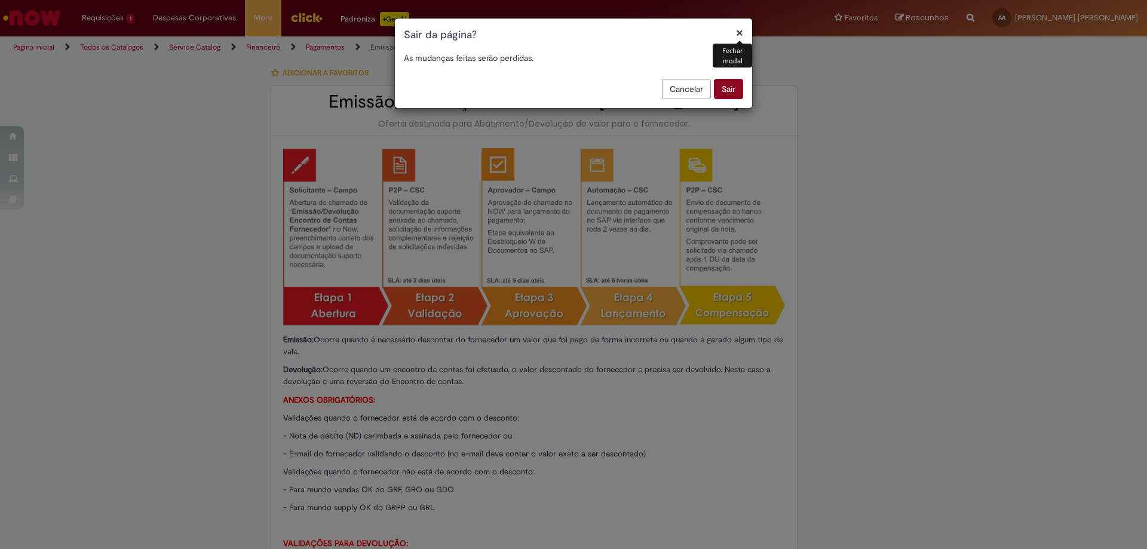  I want to click on div: Fechar modal, so click(732, 56).